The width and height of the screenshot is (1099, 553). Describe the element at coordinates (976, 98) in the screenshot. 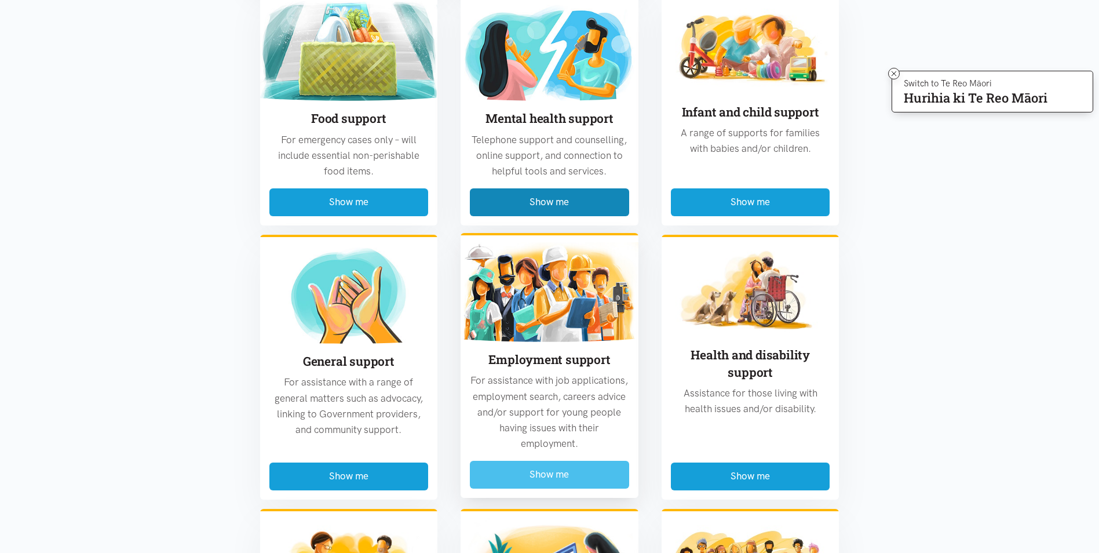

I see `p: Hurihia ki Te Reo Māori` at that location.